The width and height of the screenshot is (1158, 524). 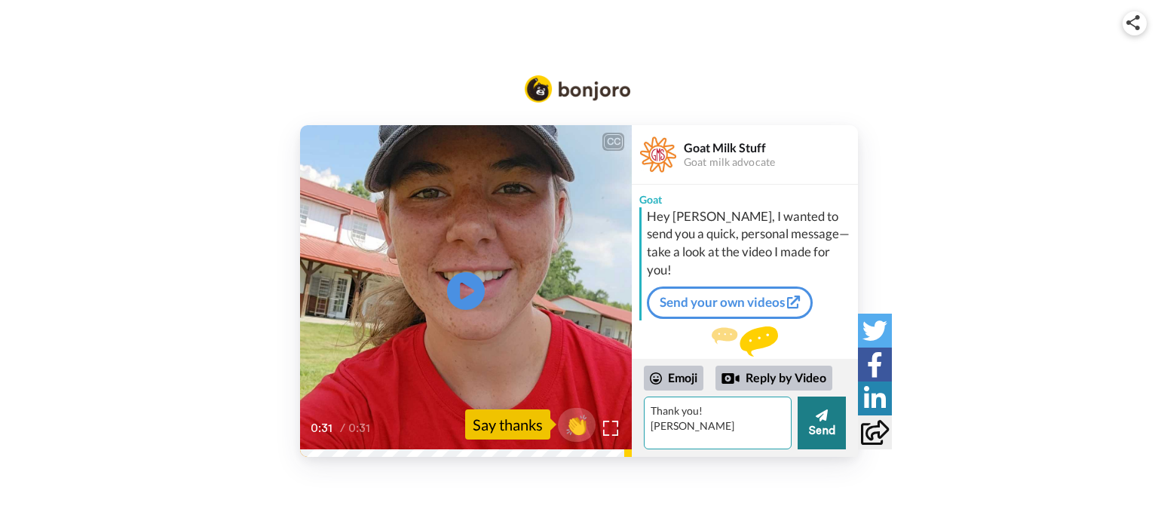 What do you see at coordinates (745, 341) in the screenshot?
I see `img: message.svg` at bounding box center [745, 341].